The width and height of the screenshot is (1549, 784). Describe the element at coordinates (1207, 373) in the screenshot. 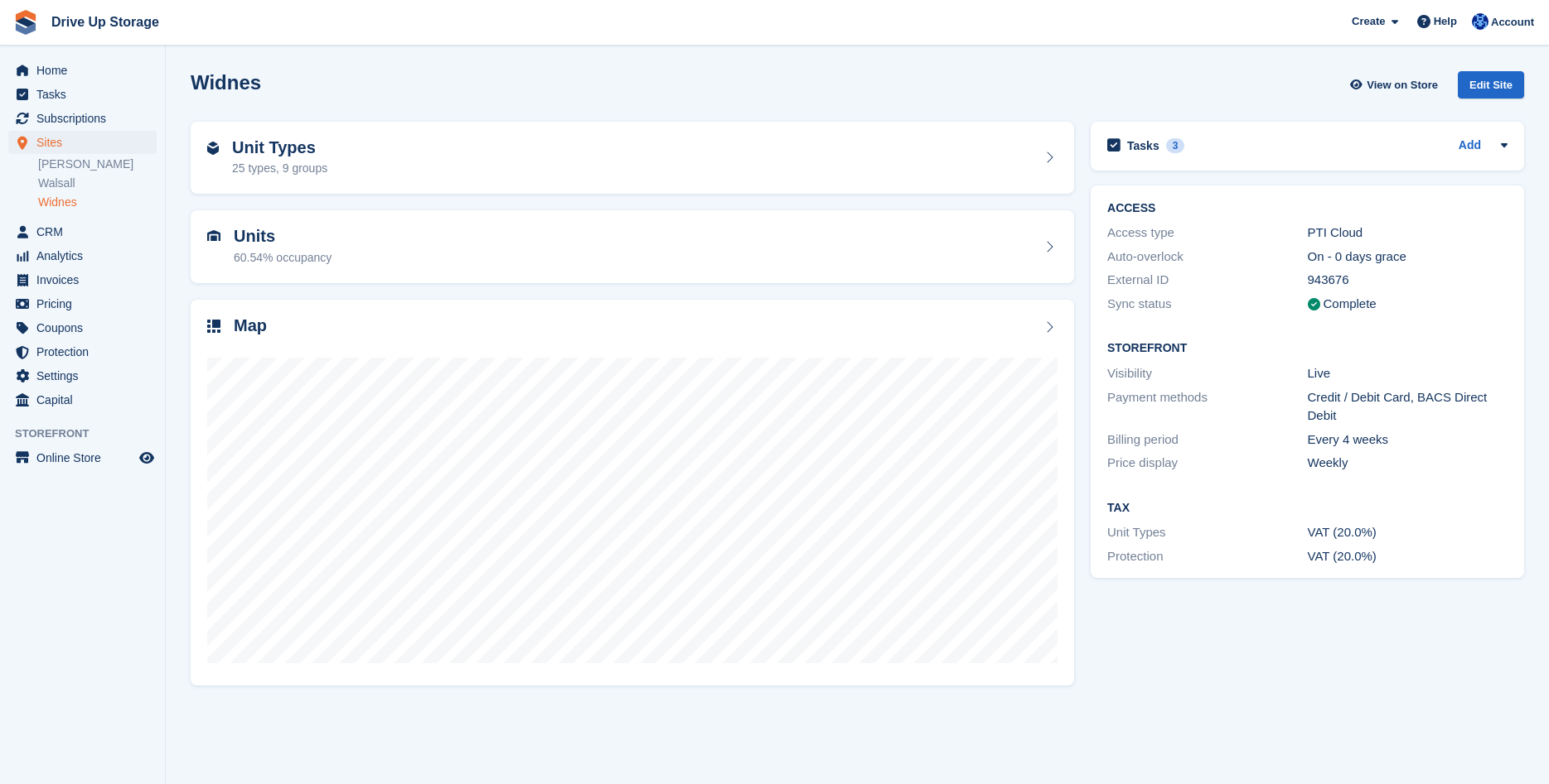

I see `div: Visibility` at that location.